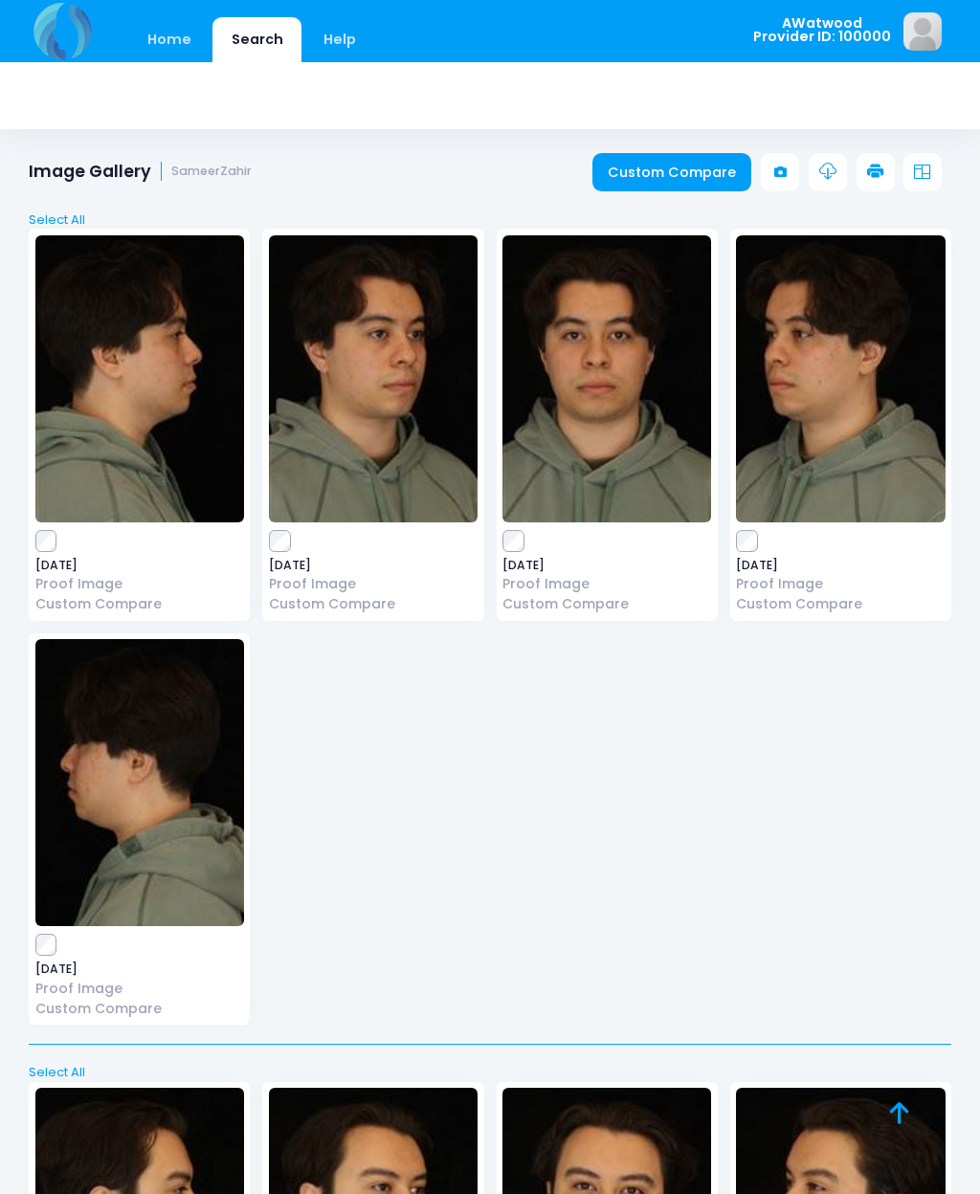 Image resolution: width=980 pixels, height=1194 pixels. Describe the element at coordinates (256, 39) in the screenshot. I see `a: Search` at that location.